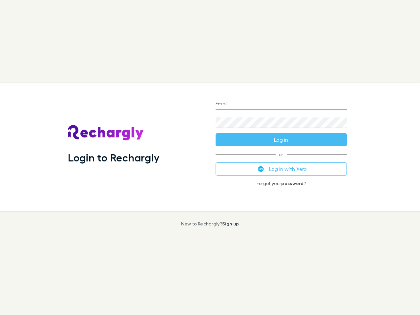  Describe the element at coordinates (281, 183) in the screenshot. I see `p: Forgot your ?` at that location.